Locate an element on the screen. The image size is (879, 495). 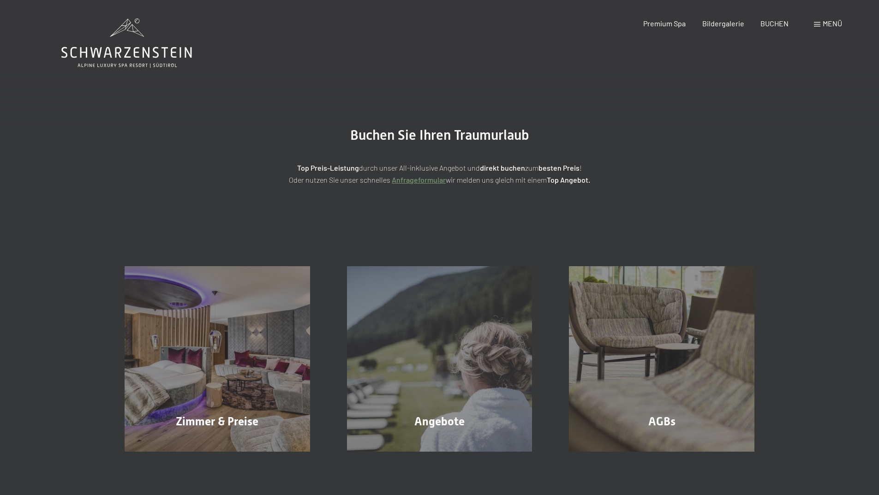
a: Buchung Zimmer & Preise is located at coordinates (217, 359).